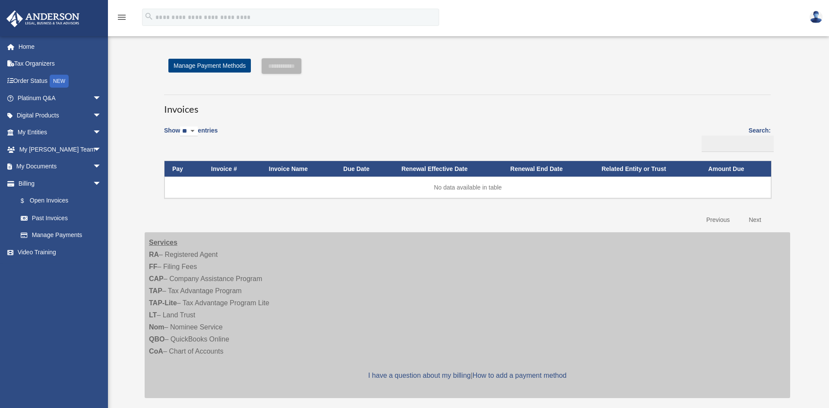 The width and height of the screenshot is (829, 408). What do you see at coordinates (61, 235) in the screenshot?
I see `a: Manage Payments` at bounding box center [61, 235].